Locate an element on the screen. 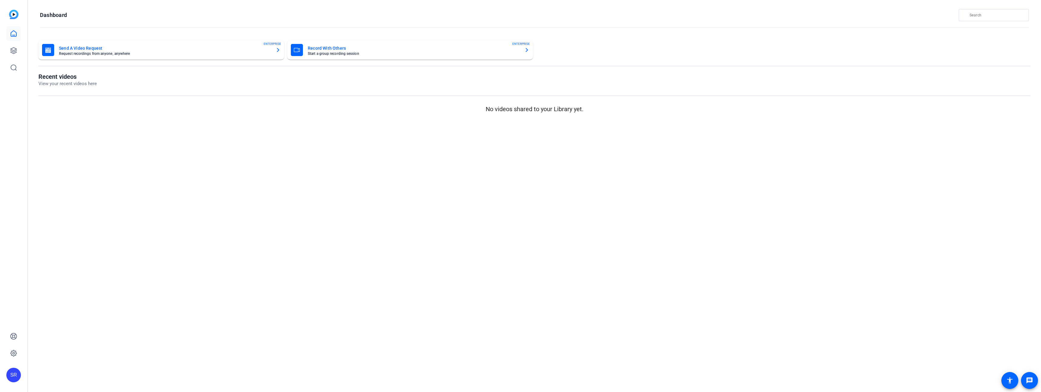 The height and width of the screenshot is (392, 1041). img: blue-gradient.svg is located at coordinates (14, 14).